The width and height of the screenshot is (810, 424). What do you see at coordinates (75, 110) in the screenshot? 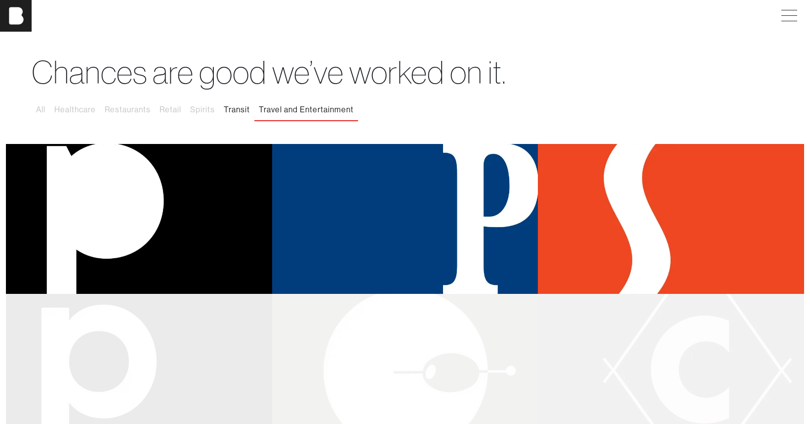
I see `button: Healthcare` at bounding box center [75, 110].